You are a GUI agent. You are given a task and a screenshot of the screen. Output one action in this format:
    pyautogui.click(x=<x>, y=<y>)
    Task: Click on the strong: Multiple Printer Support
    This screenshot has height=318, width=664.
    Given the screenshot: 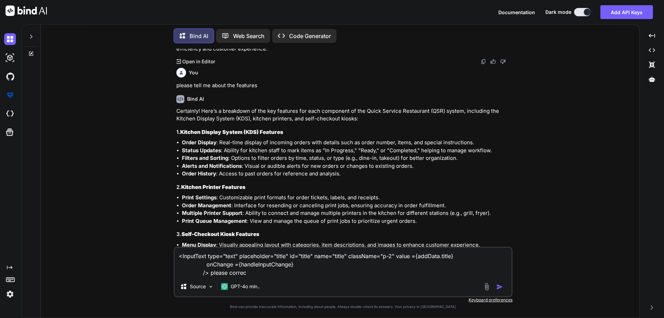 What is the action you would take?
    pyautogui.click(x=212, y=213)
    